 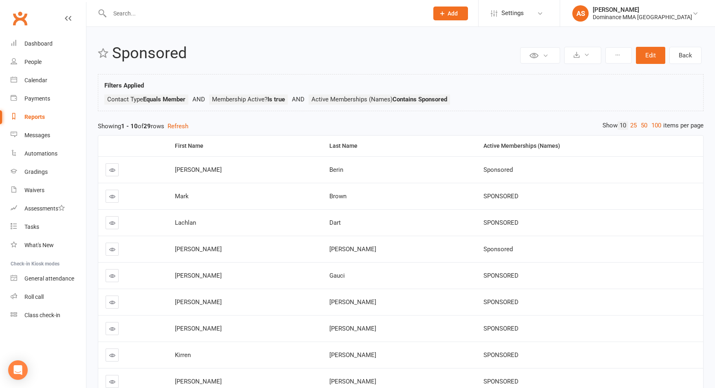 What do you see at coordinates (37, 135) in the screenshot?
I see `div: Messages` at bounding box center [37, 135].